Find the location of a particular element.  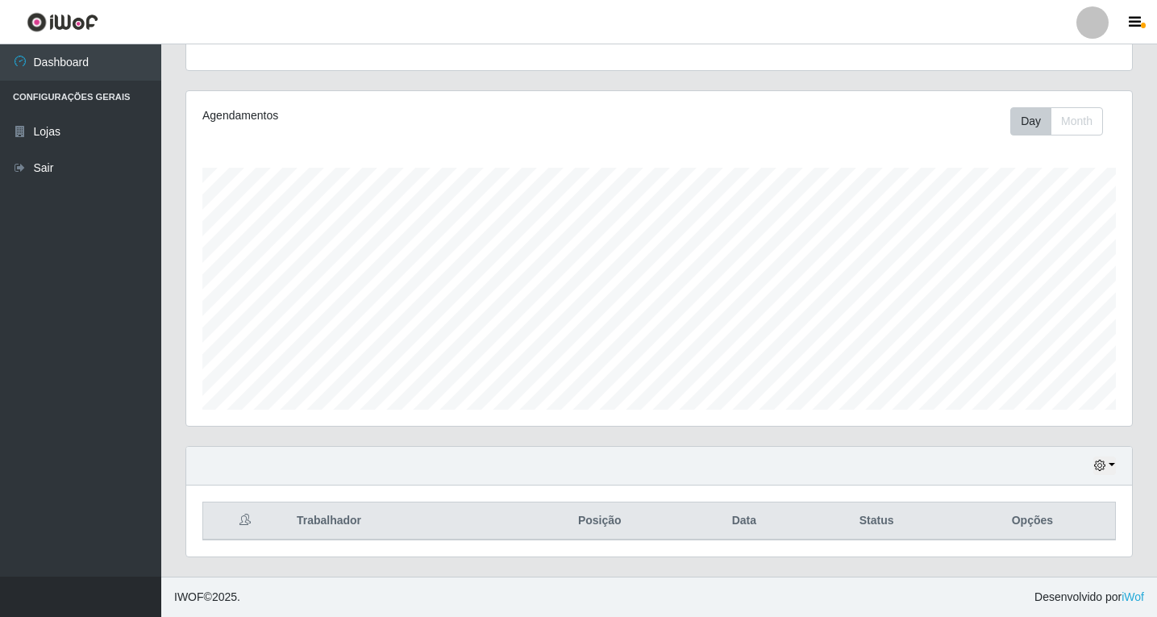

th: Posição is located at coordinates (599, 521).